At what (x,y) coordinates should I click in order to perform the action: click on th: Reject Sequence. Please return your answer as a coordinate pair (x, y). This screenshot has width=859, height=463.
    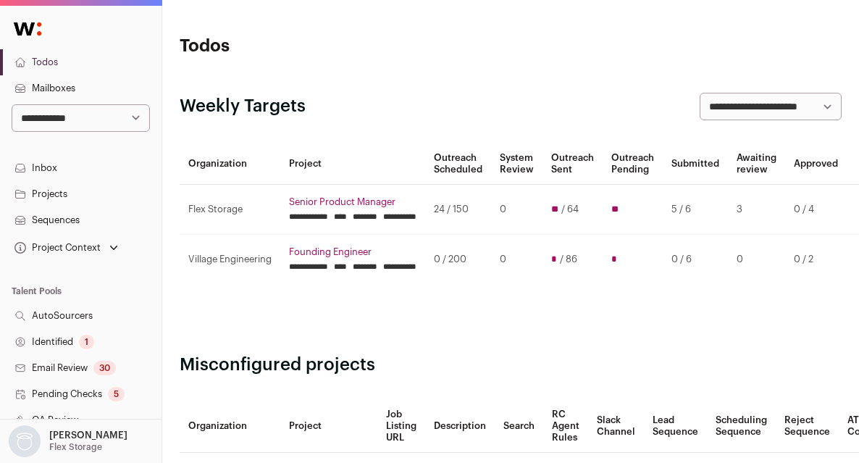
    Looking at the image, I should click on (807, 426).